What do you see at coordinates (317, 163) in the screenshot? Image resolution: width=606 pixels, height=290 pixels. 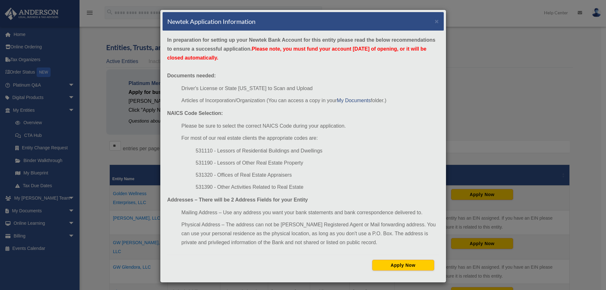 I see `li: 531190 - Lessors of Other Real Estate Property` at bounding box center [317, 163].